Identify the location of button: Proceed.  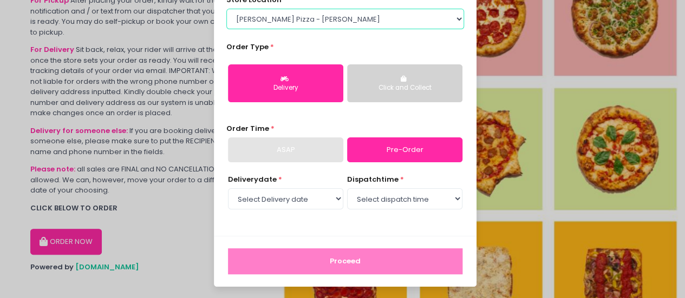
(345, 262).